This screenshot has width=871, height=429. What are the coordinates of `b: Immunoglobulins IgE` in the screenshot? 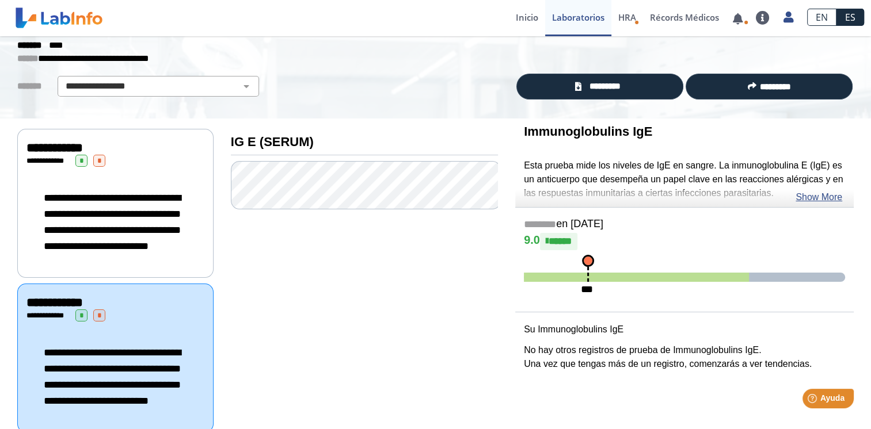 It's located at (588, 131).